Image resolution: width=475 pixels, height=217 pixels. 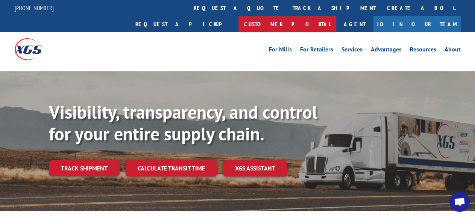 I want to click on a: For Mills, so click(x=280, y=51).